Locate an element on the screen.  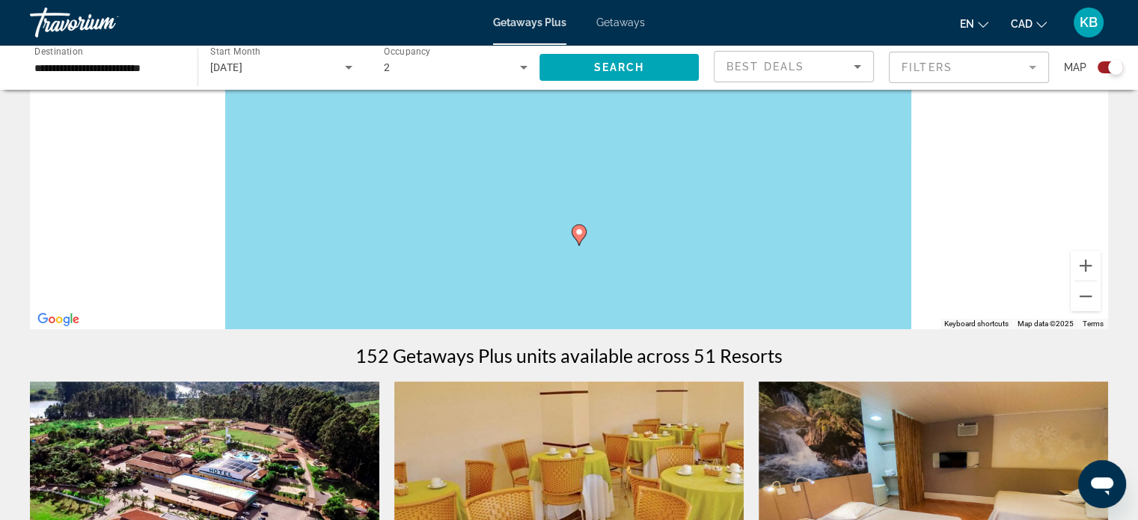
span: 2 is located at coordinates (387, 67).